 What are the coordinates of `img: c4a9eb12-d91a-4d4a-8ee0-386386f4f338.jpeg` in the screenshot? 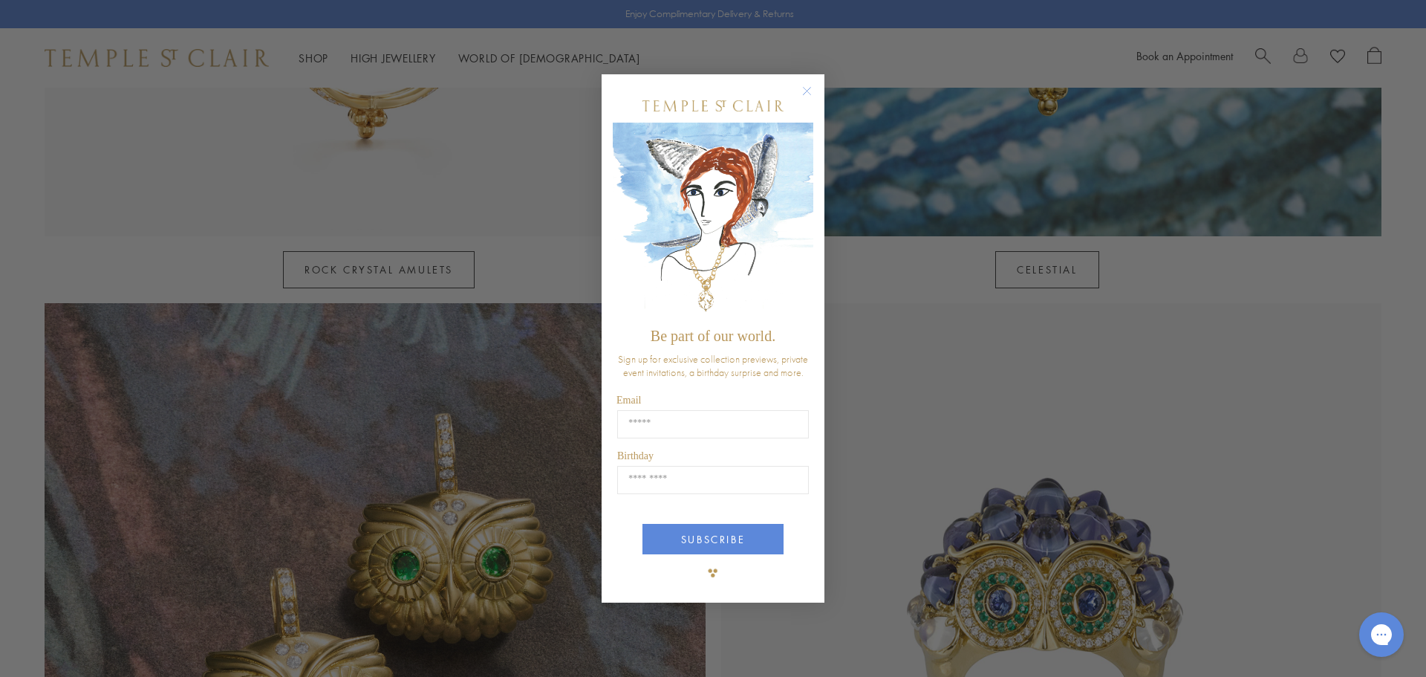 It's located at (713, 221).